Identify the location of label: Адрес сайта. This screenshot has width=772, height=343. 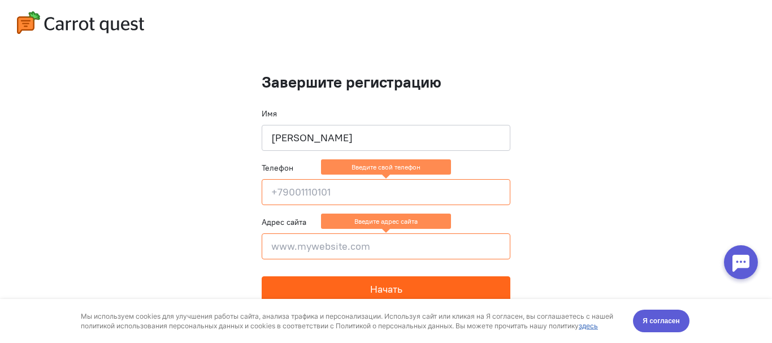
(284, 222).